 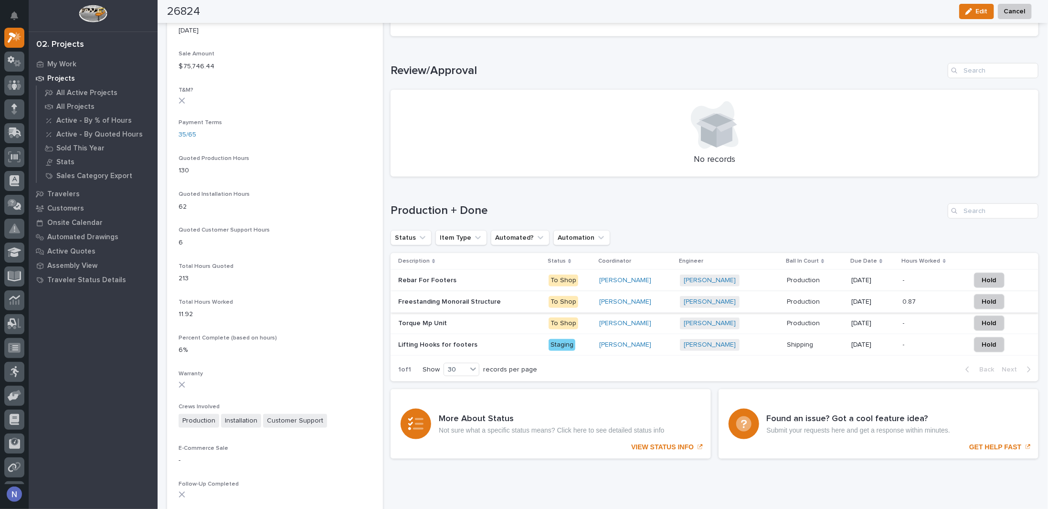 What do you see at coordinates (97, 162) in the screenshot?
I see `a: Stats` at bounding box center [97, 162].